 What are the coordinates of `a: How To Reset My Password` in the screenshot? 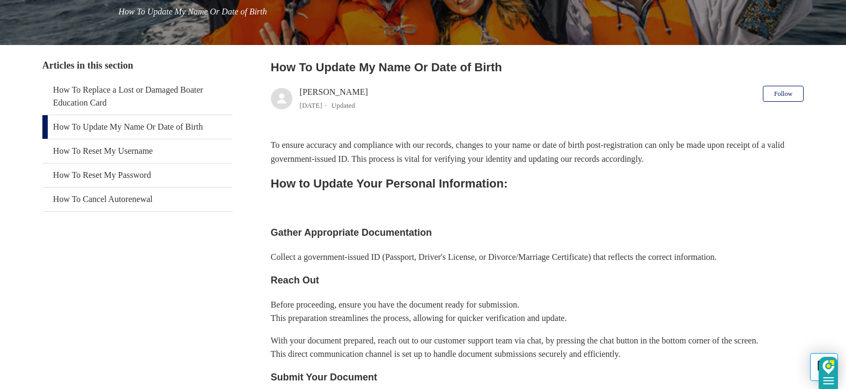 It's located at (137, 175).